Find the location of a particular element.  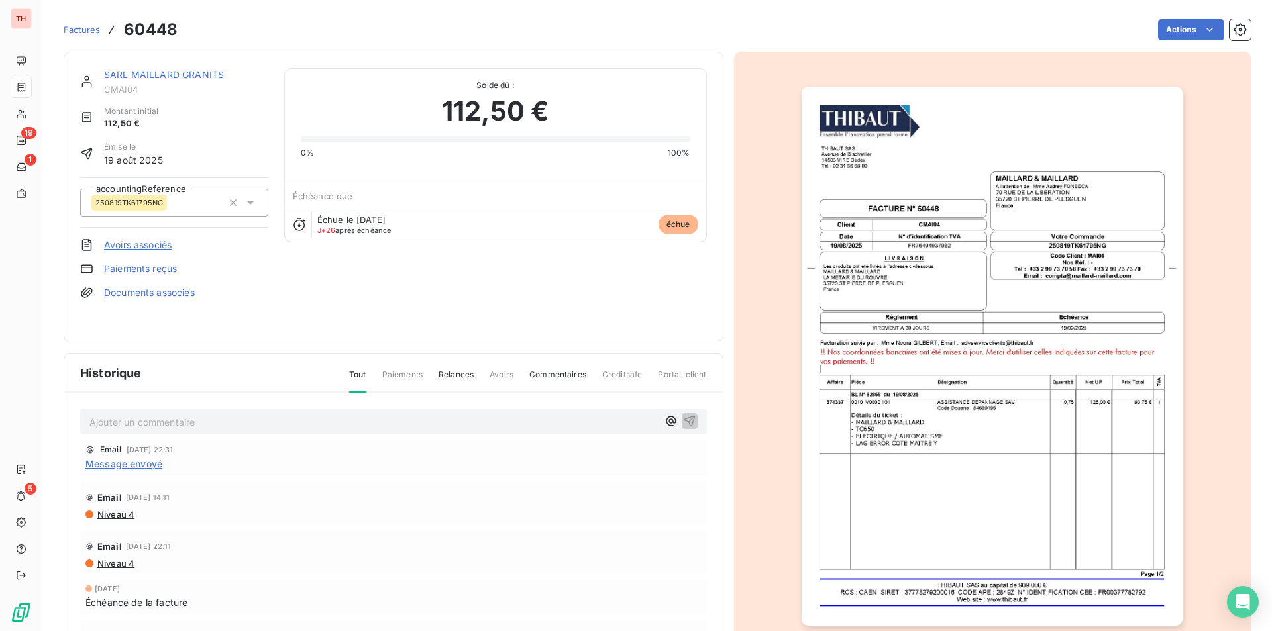

span: après échéance is located at coordinates (354, 231).